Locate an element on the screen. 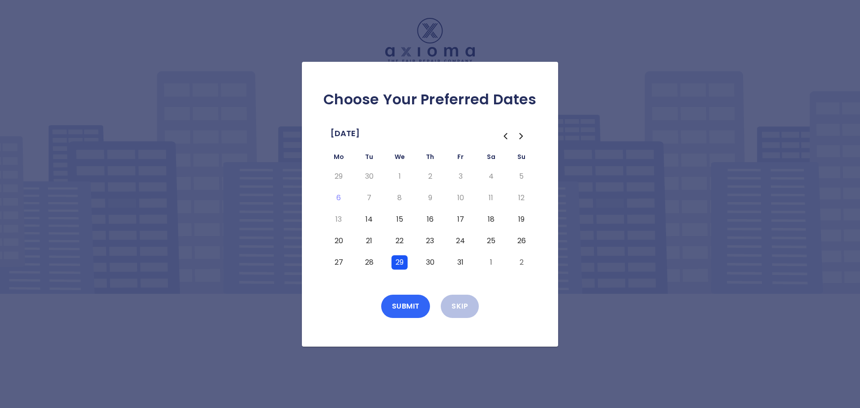 Image resolution: width=860 pixels, height=408 pixels. th: Saturday is located at coordinates (491, 159).